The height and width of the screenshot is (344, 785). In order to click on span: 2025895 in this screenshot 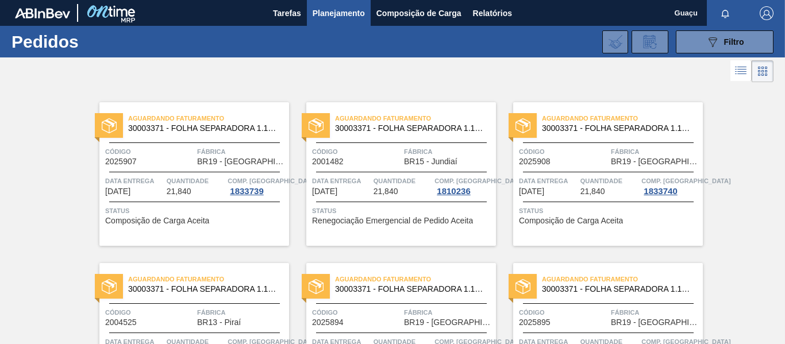, I will do `click(534, 322)`.